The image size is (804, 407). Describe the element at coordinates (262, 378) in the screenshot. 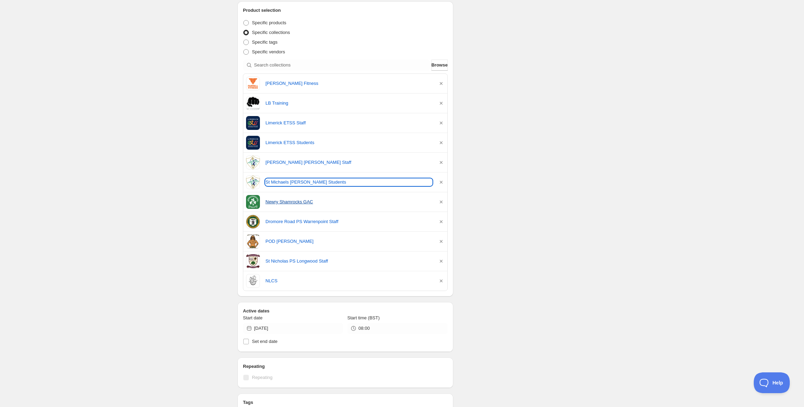

I see `span: Repeating` at that location.